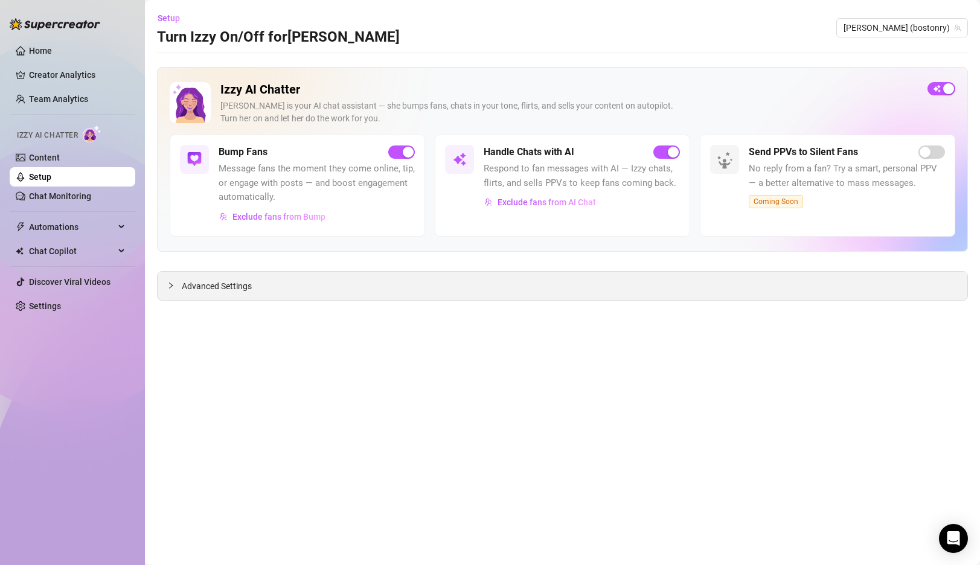 This screenshot has width=980, height=565. What do you see at coordinates (72, 227) in the screenshot?
I see `span: Automations` at bounding box center [72, 227].